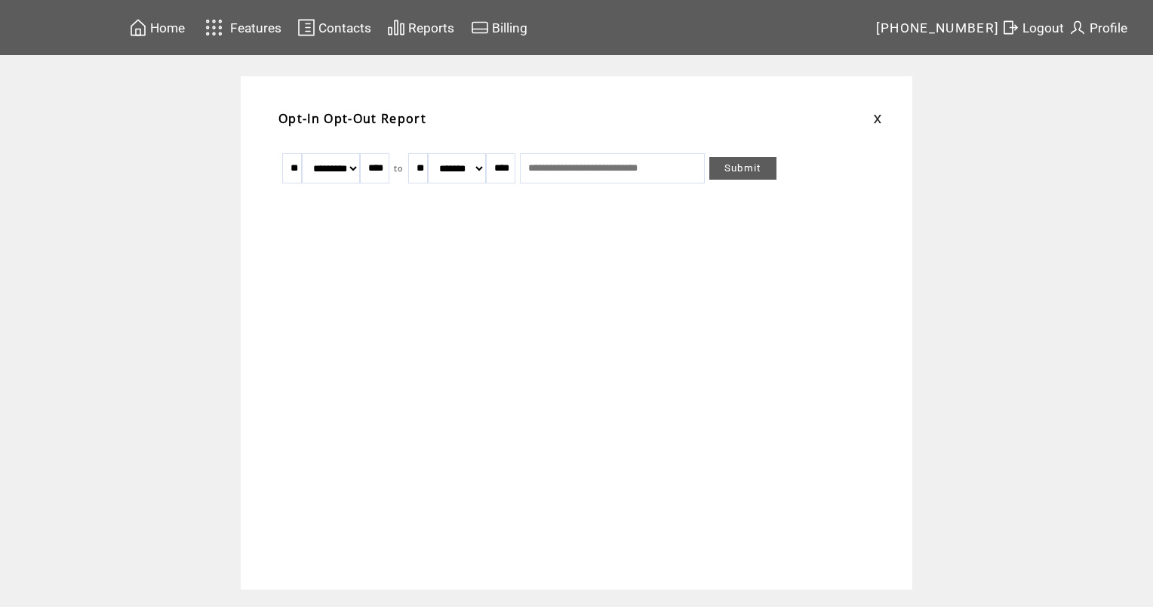  I want to click on span: Home, so click(168, 28).